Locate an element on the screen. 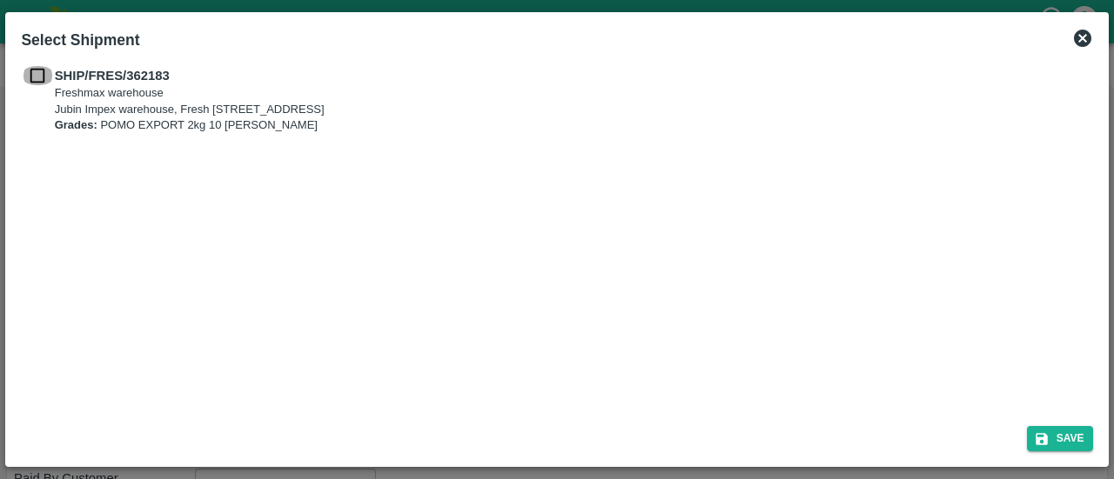  b: SHIP/FRES/362183 is located at coordinates (112, 76).